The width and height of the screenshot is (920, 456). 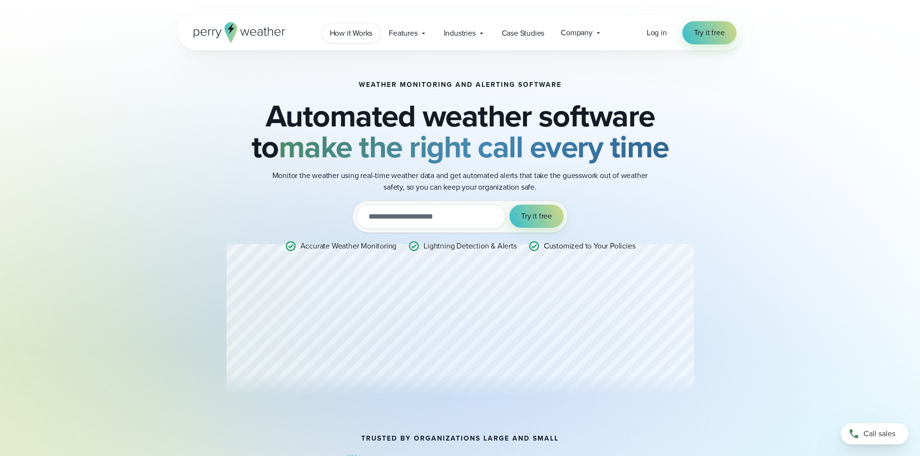 What do you see at coordinates (875, 434) in the screenshot?
I see `a: Call sales` at bounding box center [875, 434].